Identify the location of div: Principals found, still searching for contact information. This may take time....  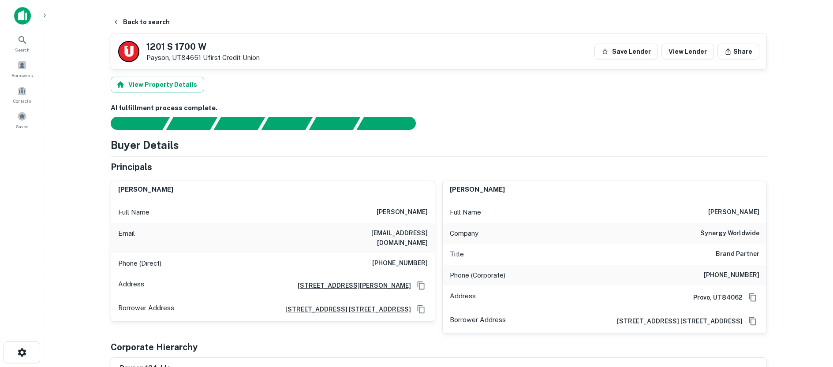
(334, 123).